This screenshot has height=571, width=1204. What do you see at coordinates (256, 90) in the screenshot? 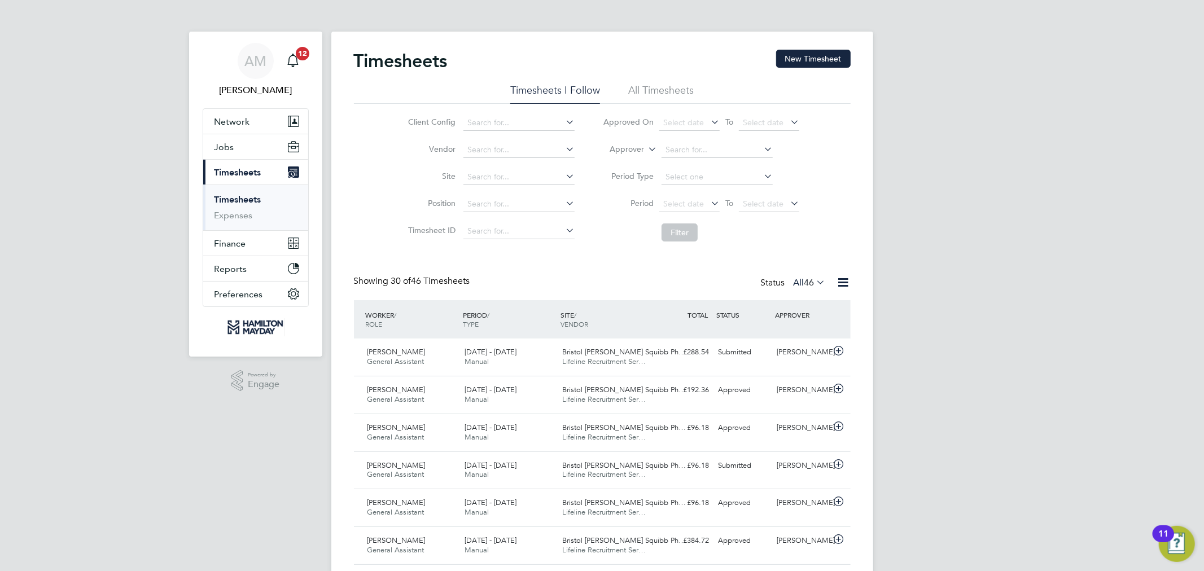
I see `span: Adele Martin` at bounding box center [256, 90].